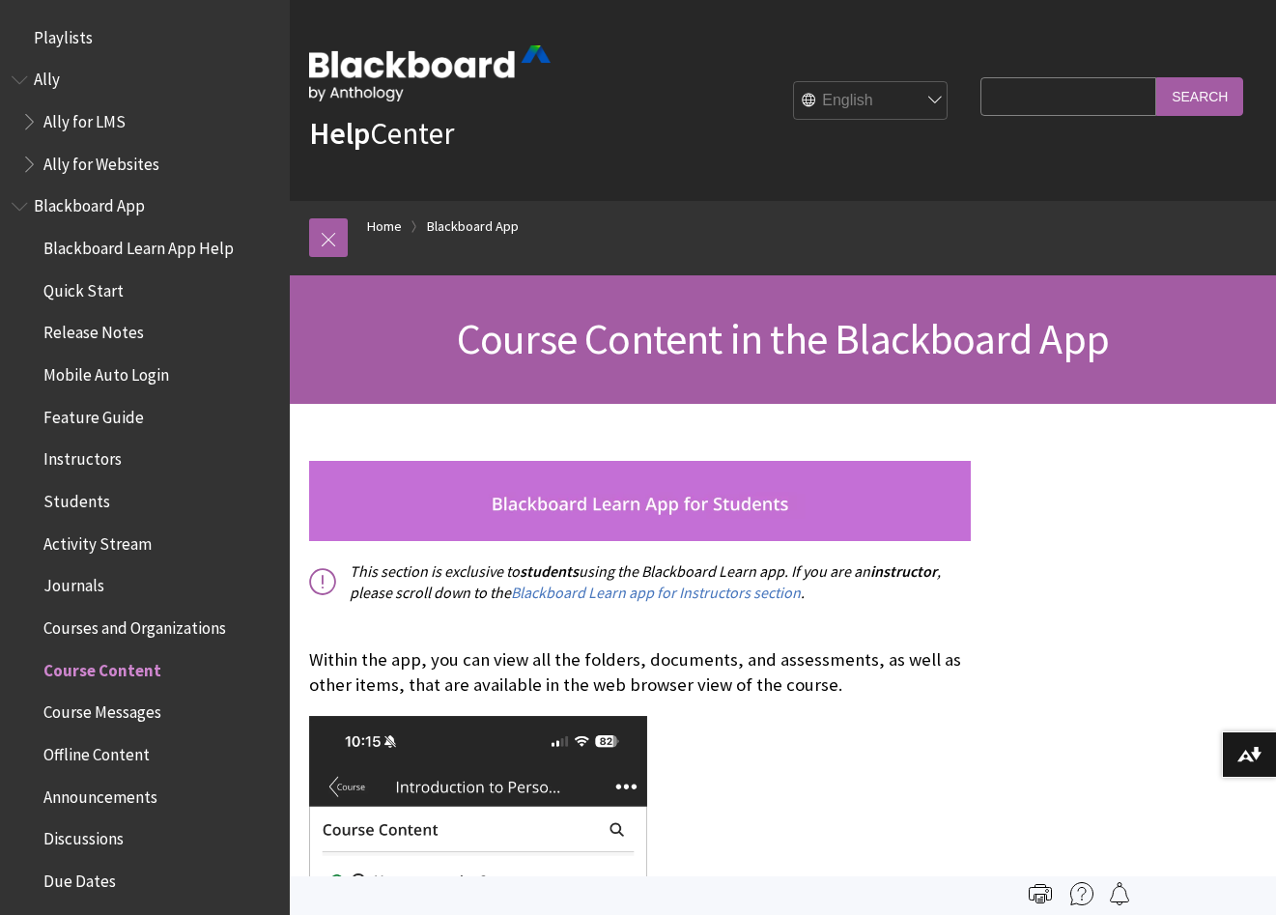 Image resolution: width=1276 pixels, height=915 pixels. I want to click on span: Course Messages, so click(102, 709).